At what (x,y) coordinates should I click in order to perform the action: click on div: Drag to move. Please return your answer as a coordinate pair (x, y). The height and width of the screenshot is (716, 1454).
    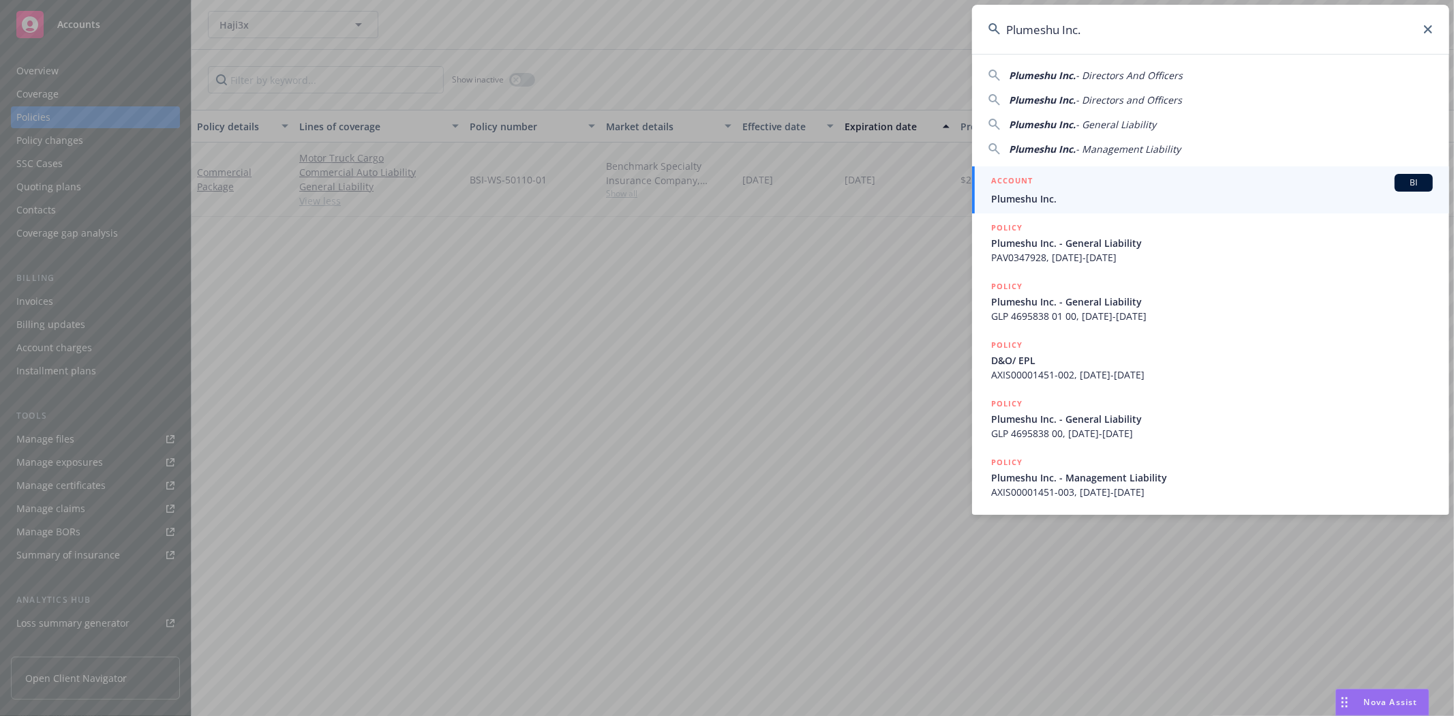
    Looking at the image, I should click on (1345, 702).